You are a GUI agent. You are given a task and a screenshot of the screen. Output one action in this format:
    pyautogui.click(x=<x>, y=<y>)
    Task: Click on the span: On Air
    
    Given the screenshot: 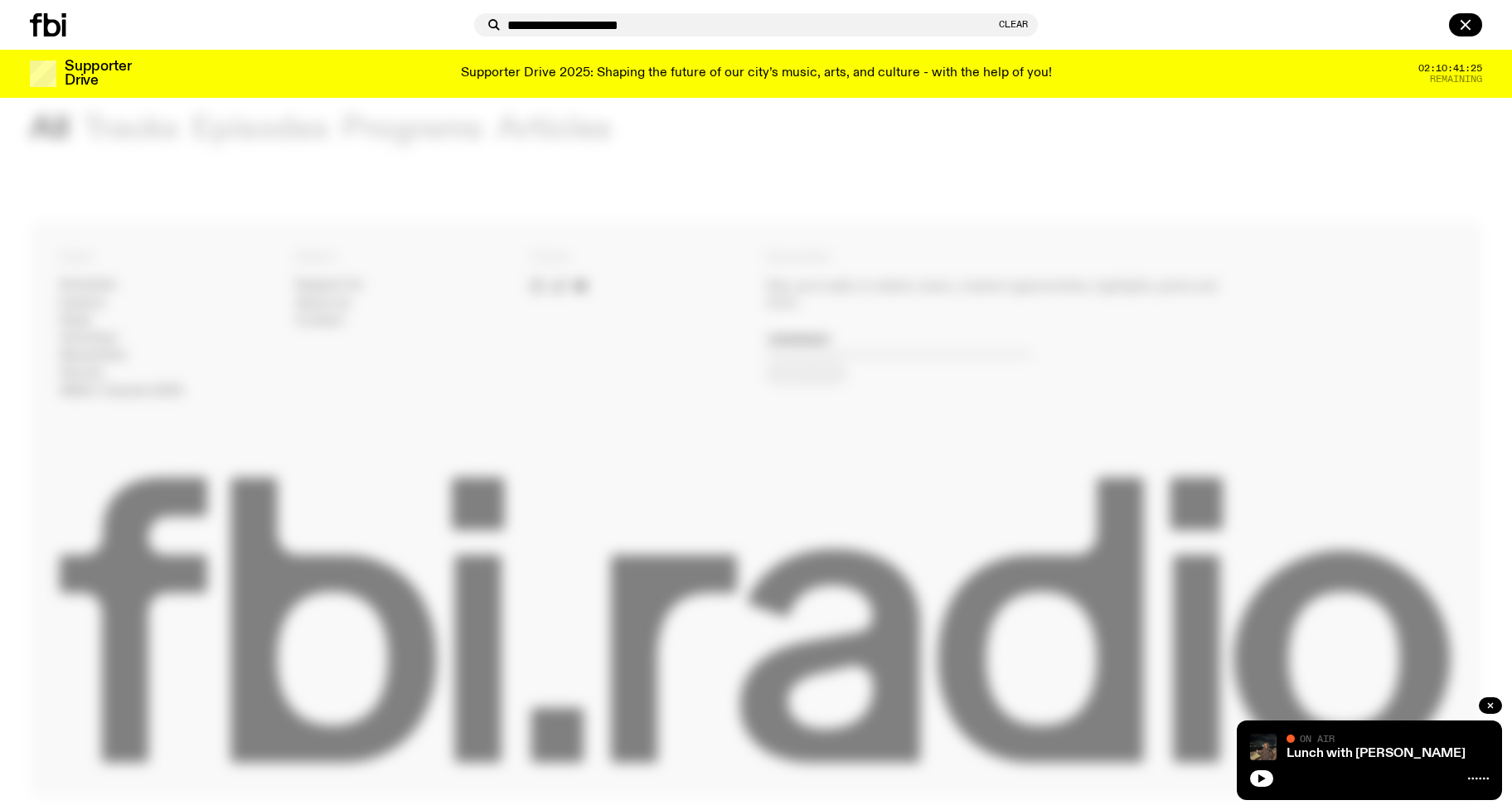 What is the action you would take?
    pyautogui.click(x=1317, y=738)
    